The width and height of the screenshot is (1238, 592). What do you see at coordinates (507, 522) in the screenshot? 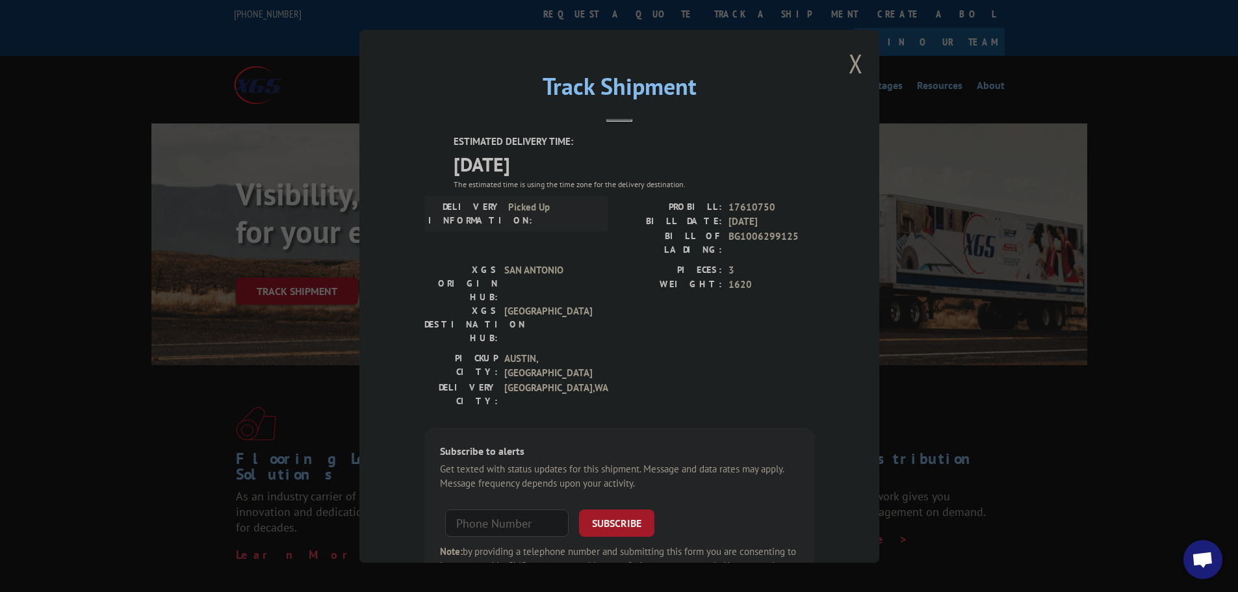
I see `input: Phone Number` at bounding box center [507, 522].